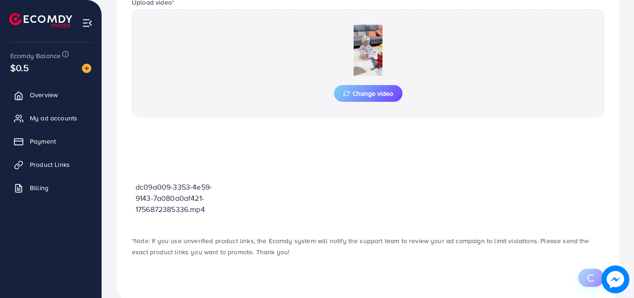 The width and height of the screenshot is (634, 298). Describe the element at coordinates (368, 94) in the screenshot. I see `button: Change video` at that location.